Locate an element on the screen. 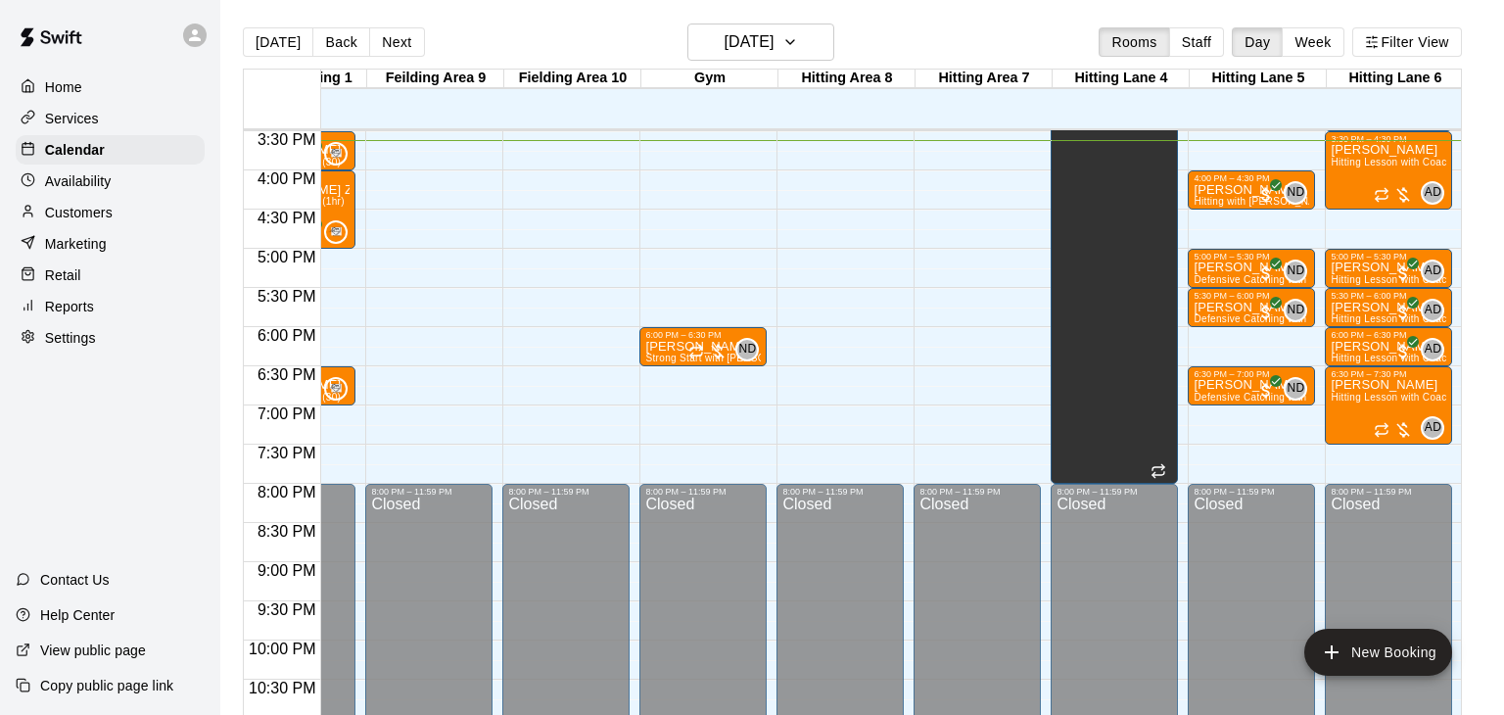  p: Help Center is located at coordinates (77, 615).